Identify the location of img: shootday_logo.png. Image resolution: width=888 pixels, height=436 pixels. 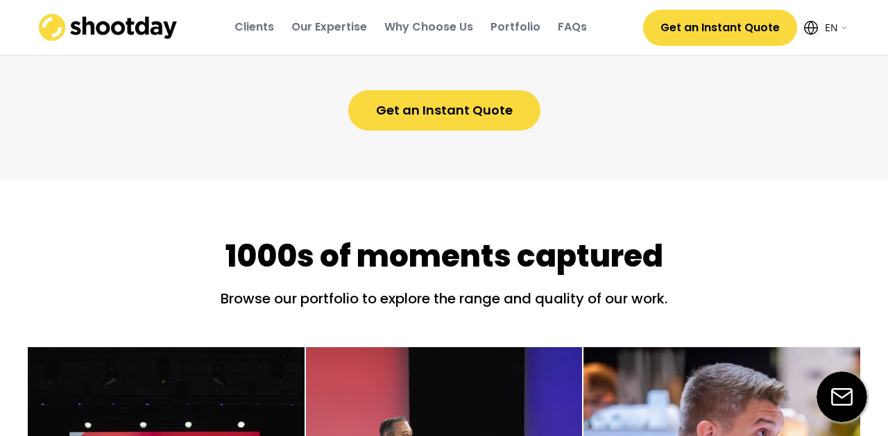
(108, 27).